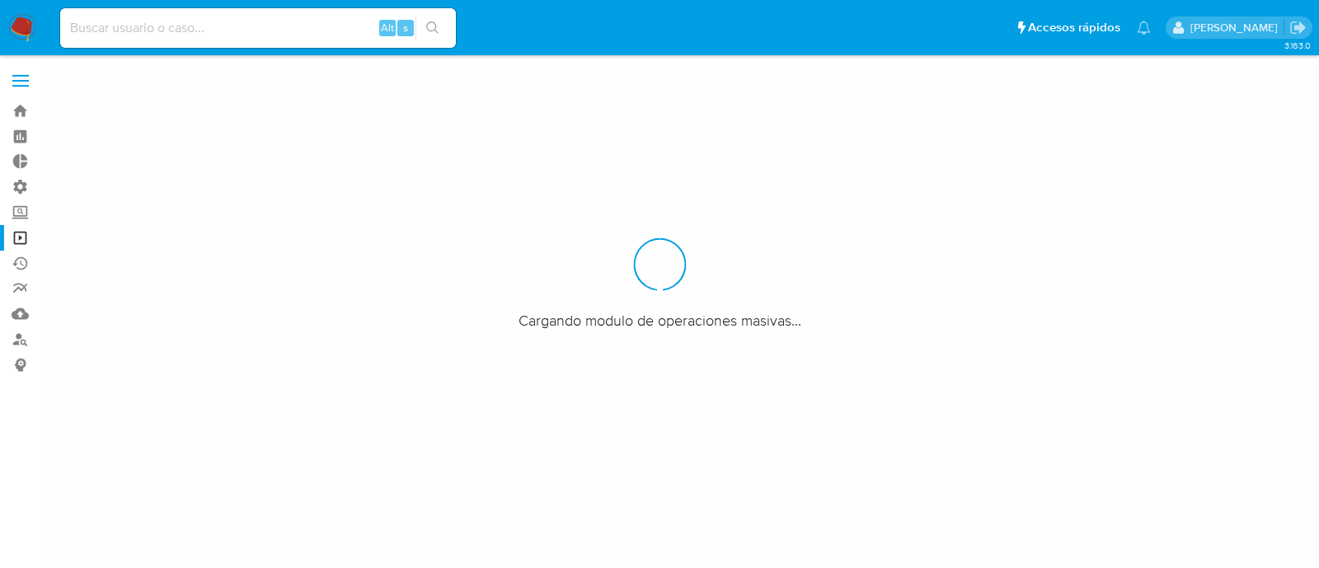 This screenshot has height=568, width=1319. I want to click on span: s, so click(406, 27).